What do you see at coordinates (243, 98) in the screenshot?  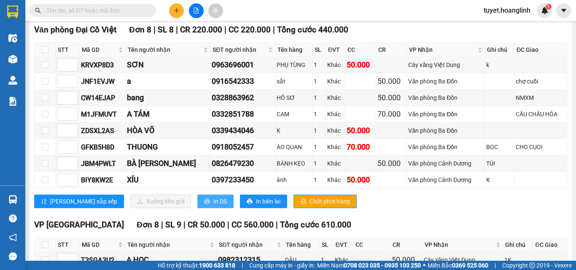 I see `td: 0328863962` at bounding box center [243, 98].